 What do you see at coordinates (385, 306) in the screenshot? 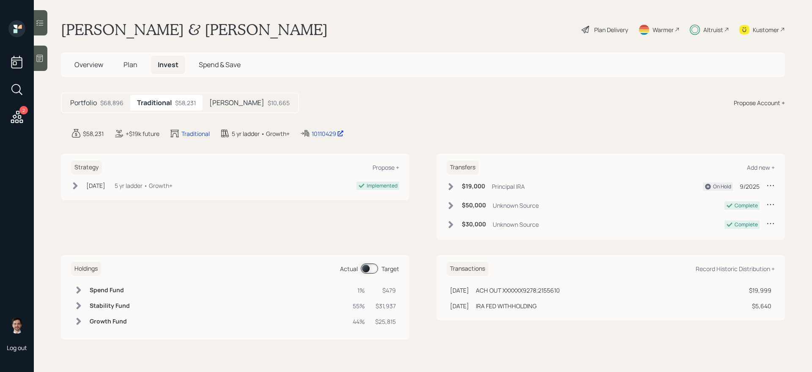
I see `div: $31,937` at bounding box center [385, 306].